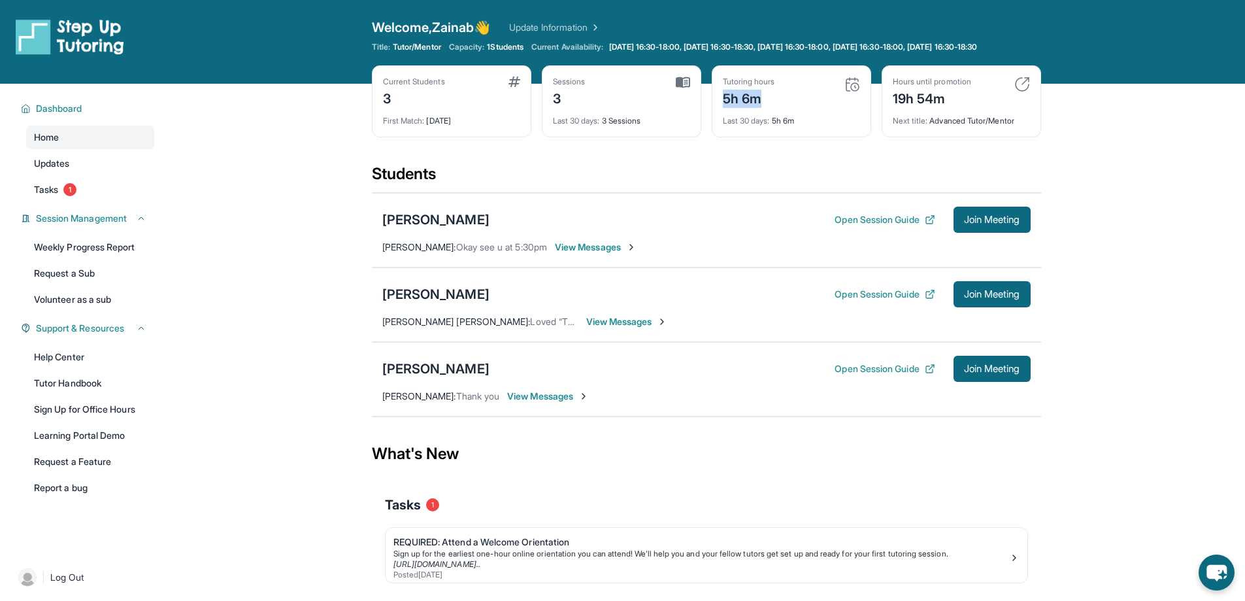 The image size is (1245, 601). What do you see at coordinates (701, 553) in the screenshot?
I see `div: Sign up for the earliest one-hour online orientation you can attend! We’ll help you and your fell...` at bounding box center [701, 553].